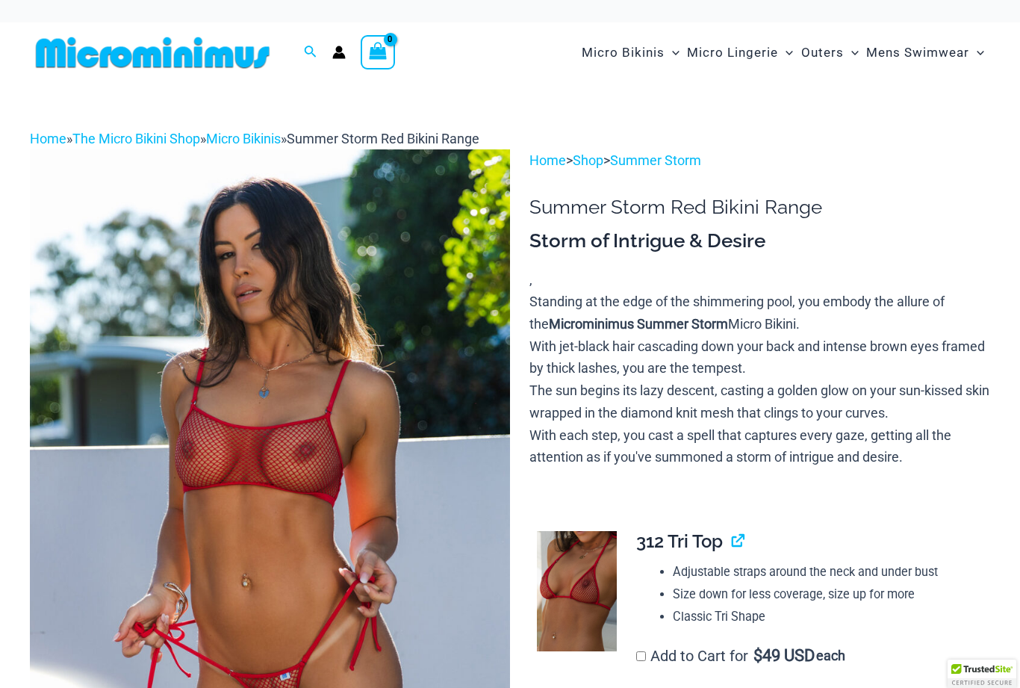  Describe the element at coordinates (339, 52) in the screenshot. I see `a: Account icon link` at that location.